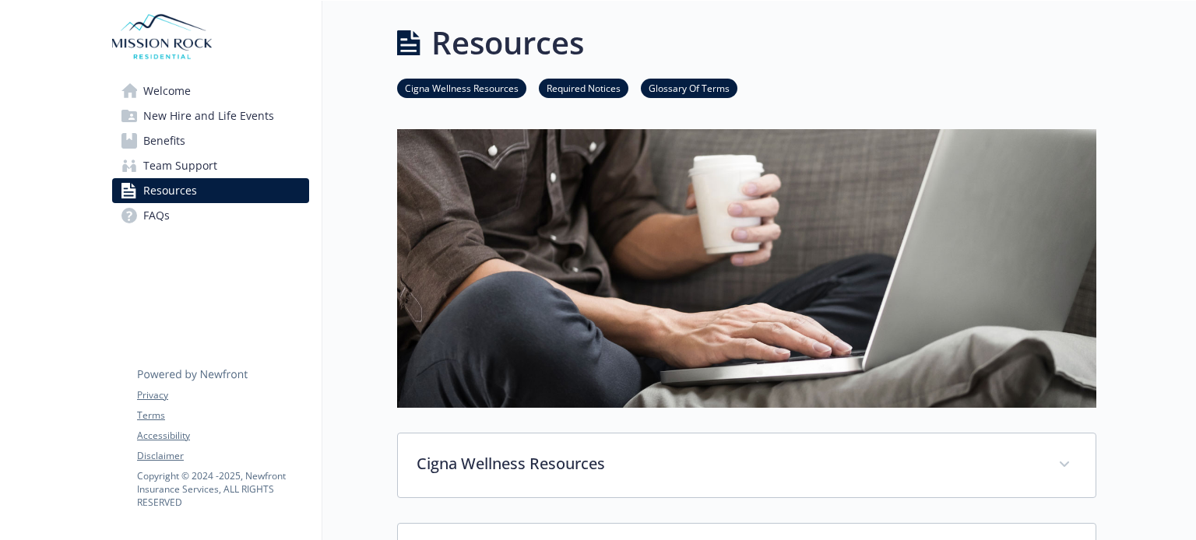 The height and width of the screenshot is (540, 1196). What do you see at coordinates (210, 116) in the screenshot?
I see `a: New Hire and Life Events` at bounding box center [210, 116].